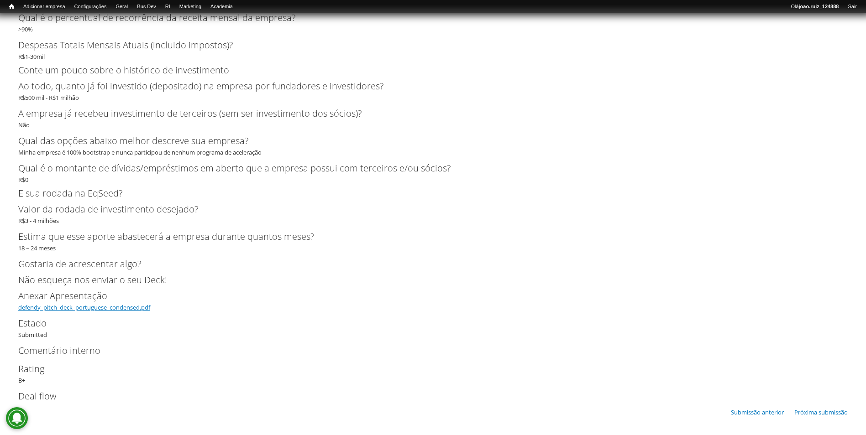 Image resolution: width=866 pixels, height=435 pixels. I want to click on h2: E sua rodada na EqSeed?, so click(433, 194).